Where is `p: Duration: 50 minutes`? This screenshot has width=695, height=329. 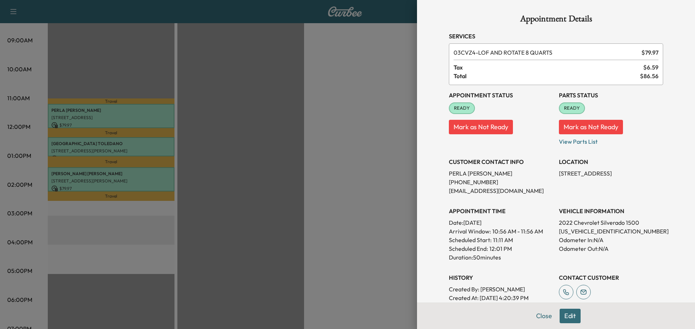 p: Duration: 50 minutes is located at coordinates (501, 257).